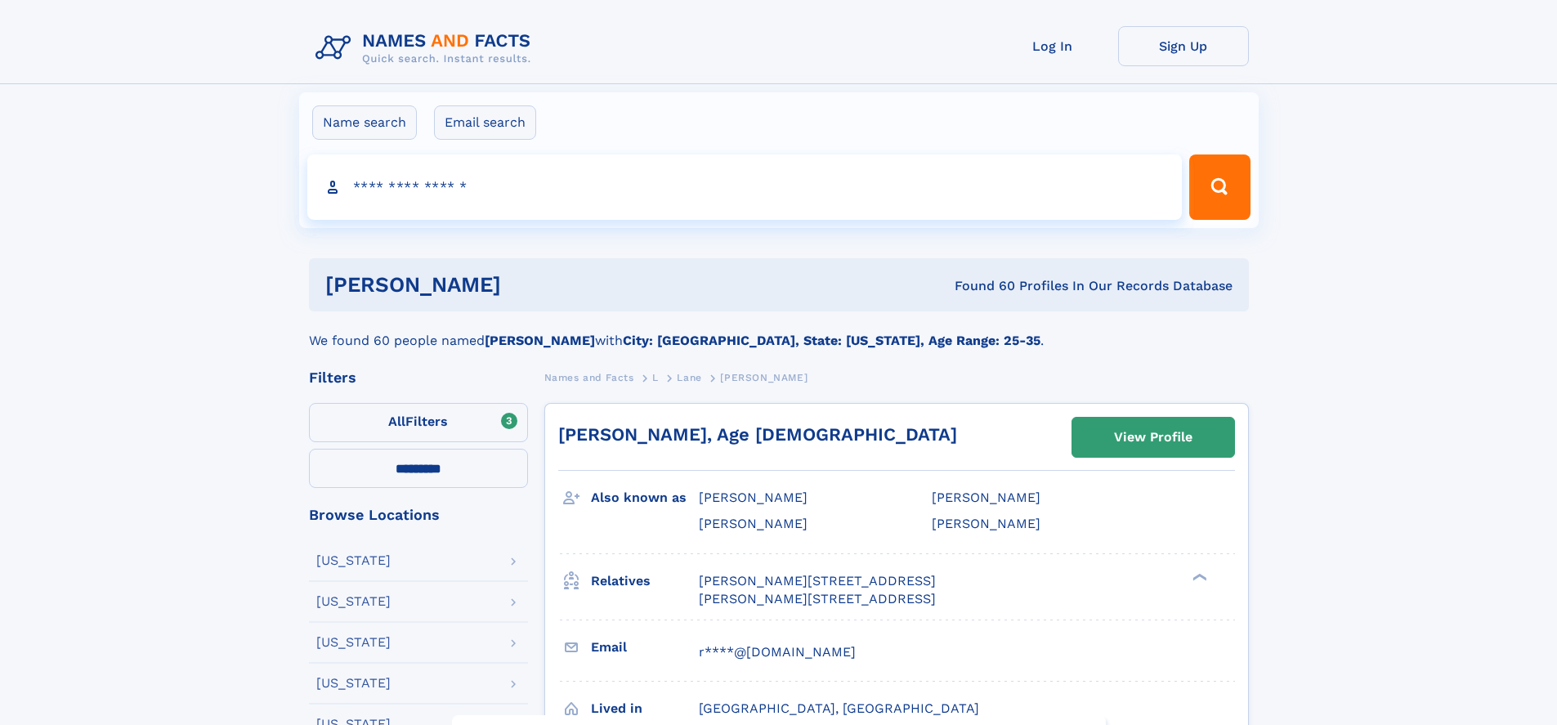  What do you see at coordinates (589, 377) in the screenshot?
I see `a: Names and Facts` at bounding box center [589, 377].